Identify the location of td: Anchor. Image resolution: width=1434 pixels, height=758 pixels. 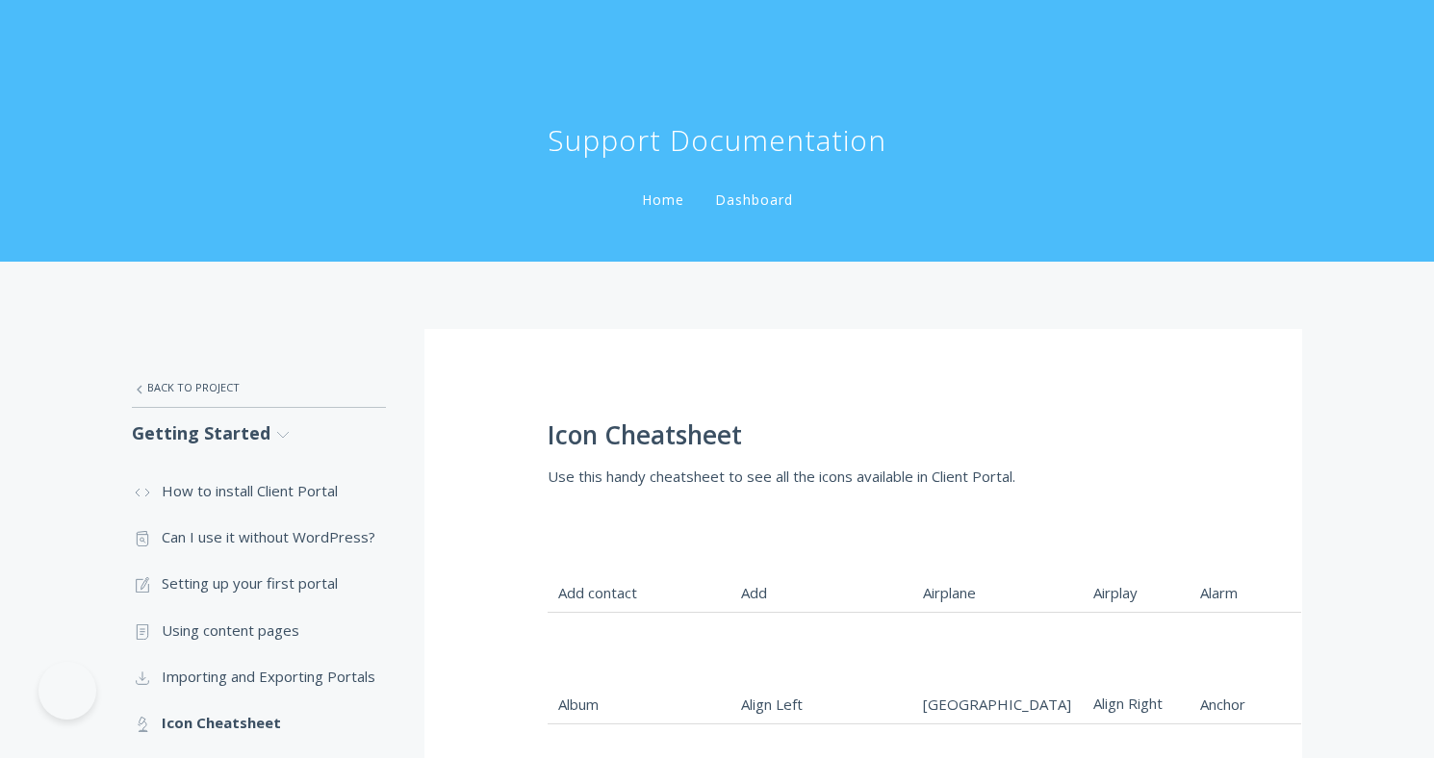
(1245, 668).